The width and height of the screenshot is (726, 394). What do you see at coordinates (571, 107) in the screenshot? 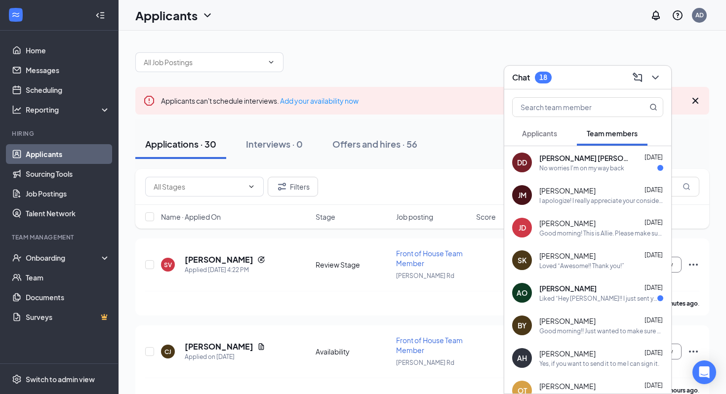
I see `input: Search team member` at bounding box center [571, 107].